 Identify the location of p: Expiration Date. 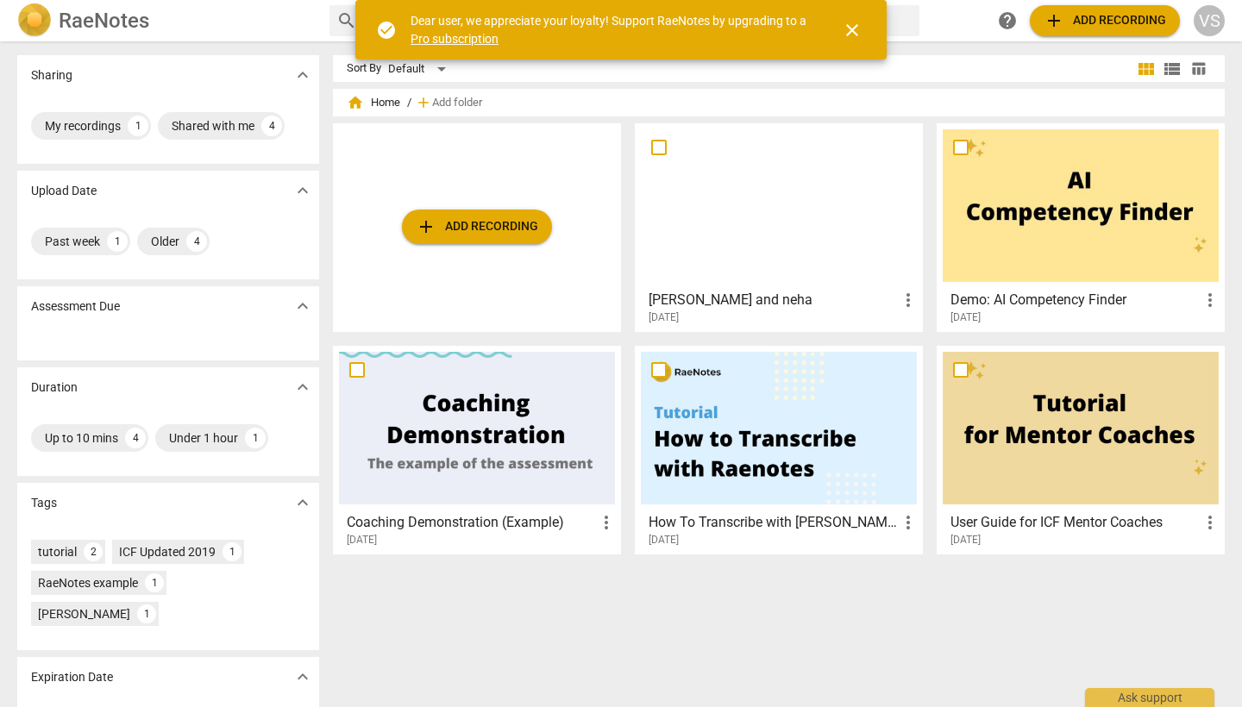
(72, 677).